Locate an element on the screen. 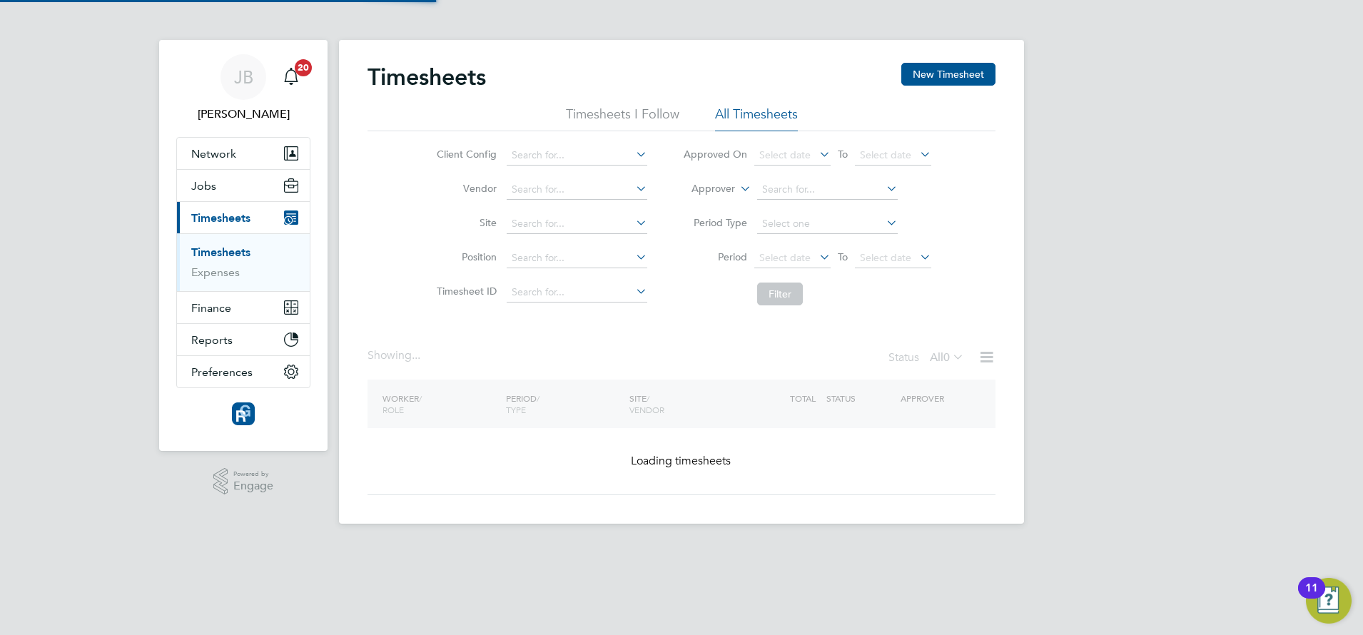 Image resolution: width=1363 pixels, height=635 pixels. nav: Main navigation is located at coordinates (243, 245).